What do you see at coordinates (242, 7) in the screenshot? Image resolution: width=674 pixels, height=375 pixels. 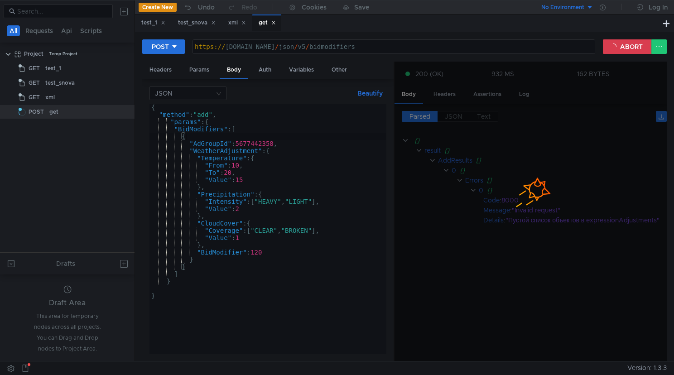 I see `button: Redo` at bounding box center [242, 7].